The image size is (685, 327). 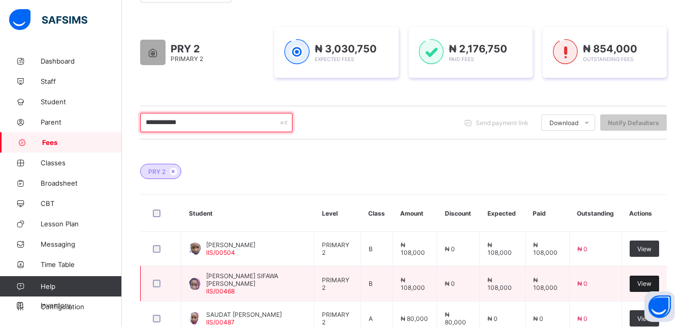 I want to click on span: Dashboard, so click(x=81, y=61).